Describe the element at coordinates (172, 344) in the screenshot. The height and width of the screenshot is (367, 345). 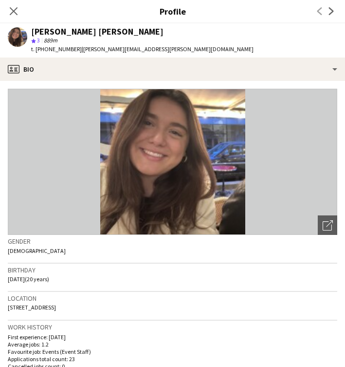
I see `p: Average jobs: 1.2` at that location.